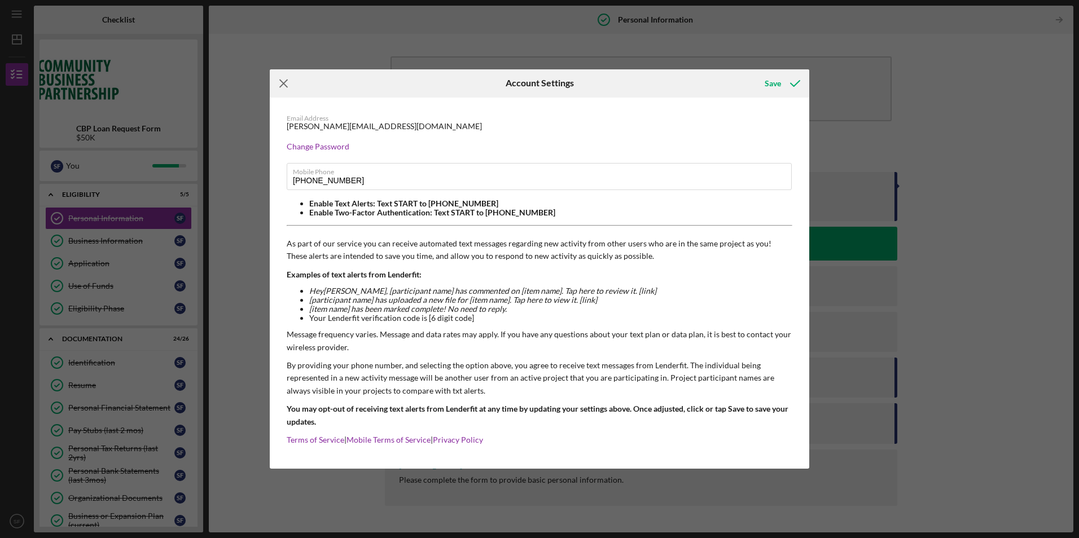  I want to click on p: You may opt-out of receiving text alerts from Lenderfit at any time by updating your settings abo..., so click(539, 415).